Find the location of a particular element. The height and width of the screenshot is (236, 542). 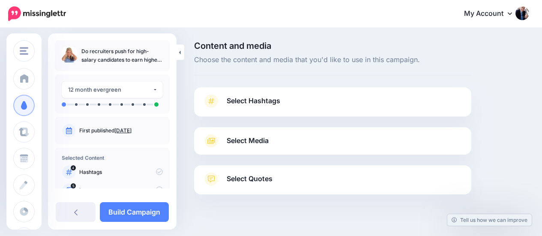

span: Choose the content and media that you'd like to use in this campaign. is located at coordinates (333, 60).